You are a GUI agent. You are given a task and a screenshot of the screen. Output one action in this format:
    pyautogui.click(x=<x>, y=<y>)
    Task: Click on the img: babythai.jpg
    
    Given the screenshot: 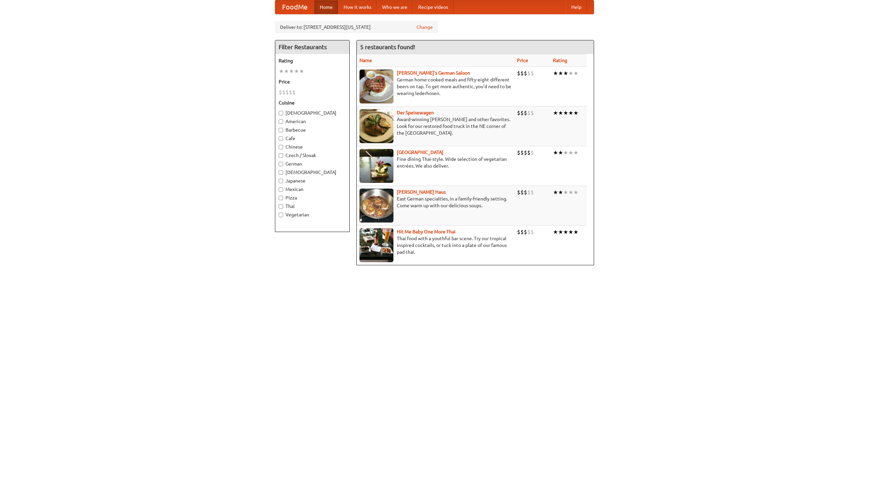 What is the action you would take?
    pyautogui.click(x=377, y=245)
    